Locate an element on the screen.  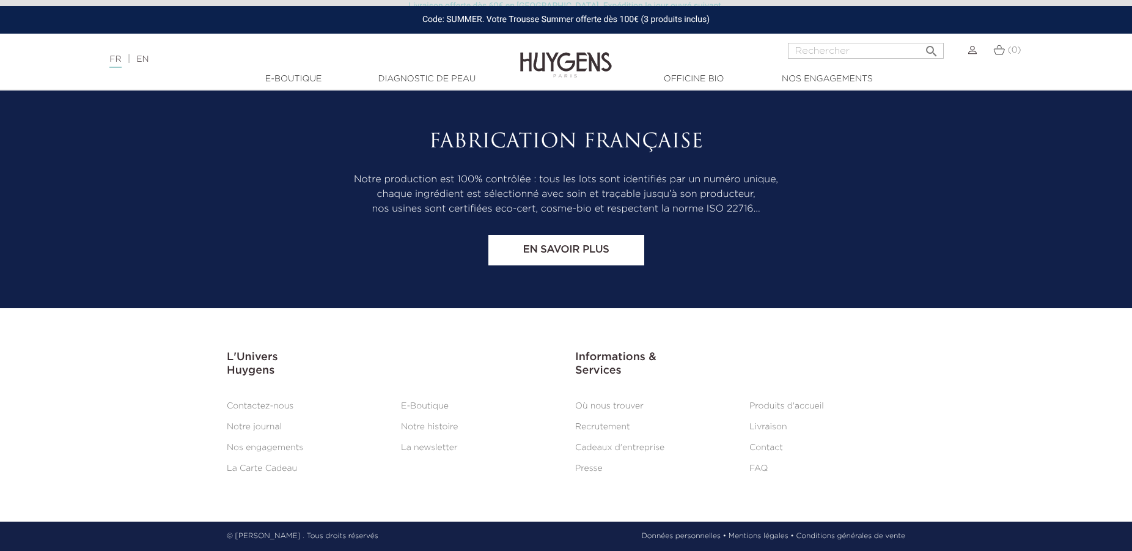
img: Huygens is located at coordinates (566, 56).